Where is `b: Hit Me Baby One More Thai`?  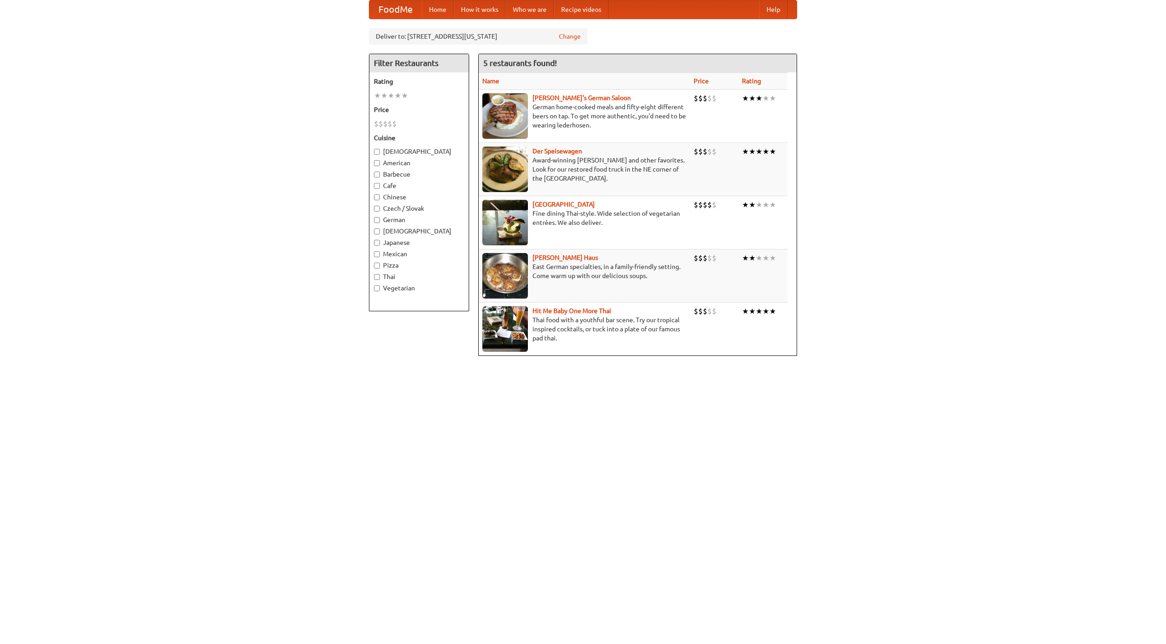 b: Hit Me Baby One More Thai is located at coordinates (572, 311).